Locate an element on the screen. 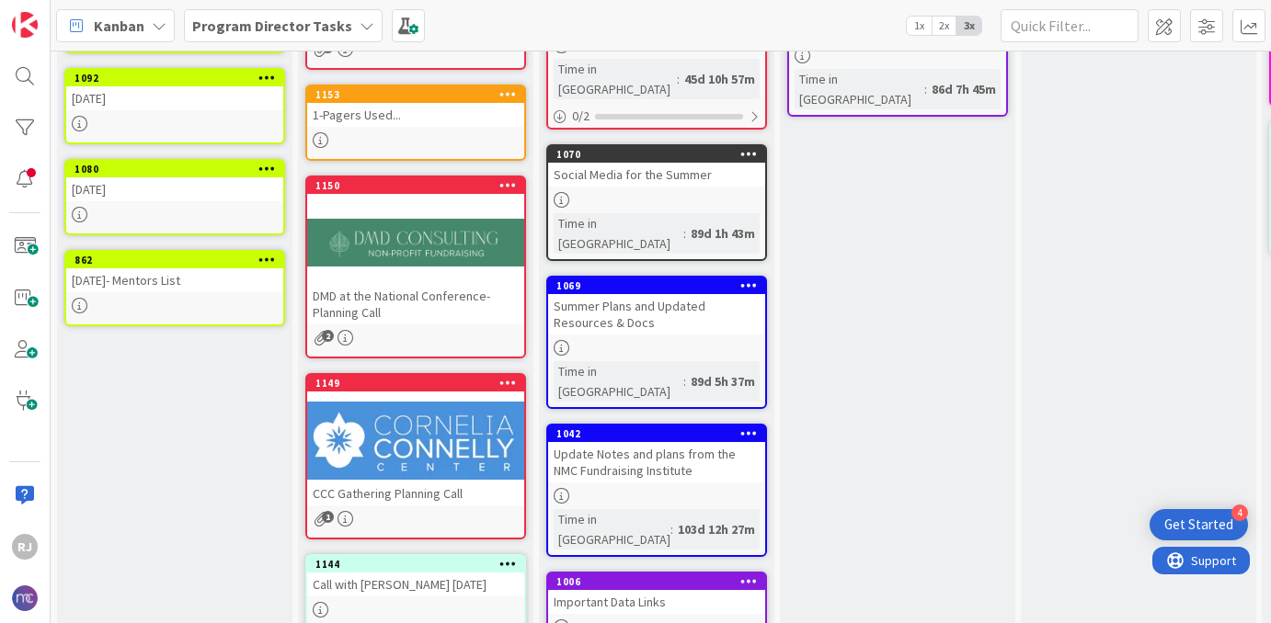 Image resolution: width=1271 pixels, height=623 pixels. div: CCC Gathering Planning Call is located at coordinates (416, 494).